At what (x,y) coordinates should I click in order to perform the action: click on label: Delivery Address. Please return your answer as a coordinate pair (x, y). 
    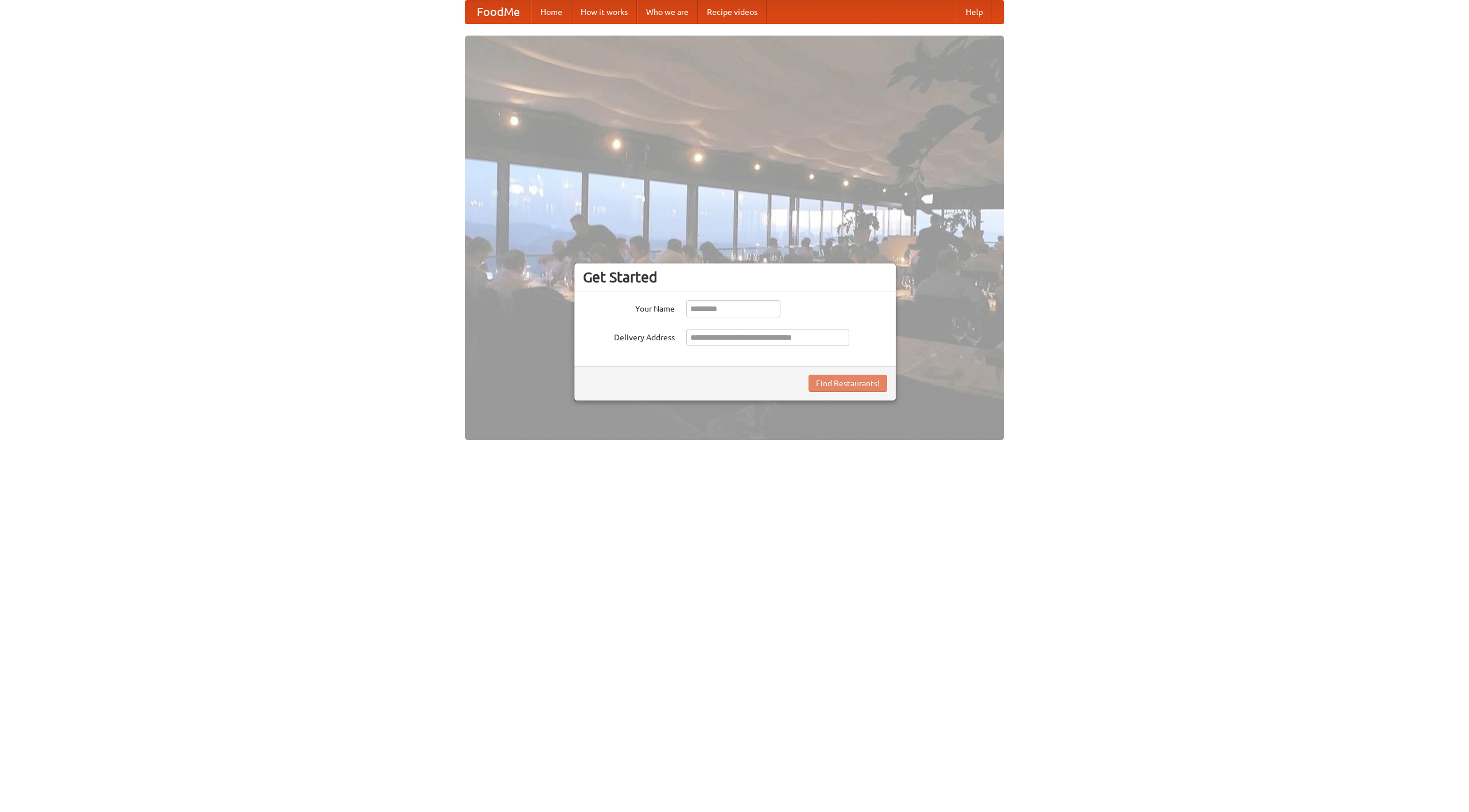
    Looking at the image, I should click on (629, 336).